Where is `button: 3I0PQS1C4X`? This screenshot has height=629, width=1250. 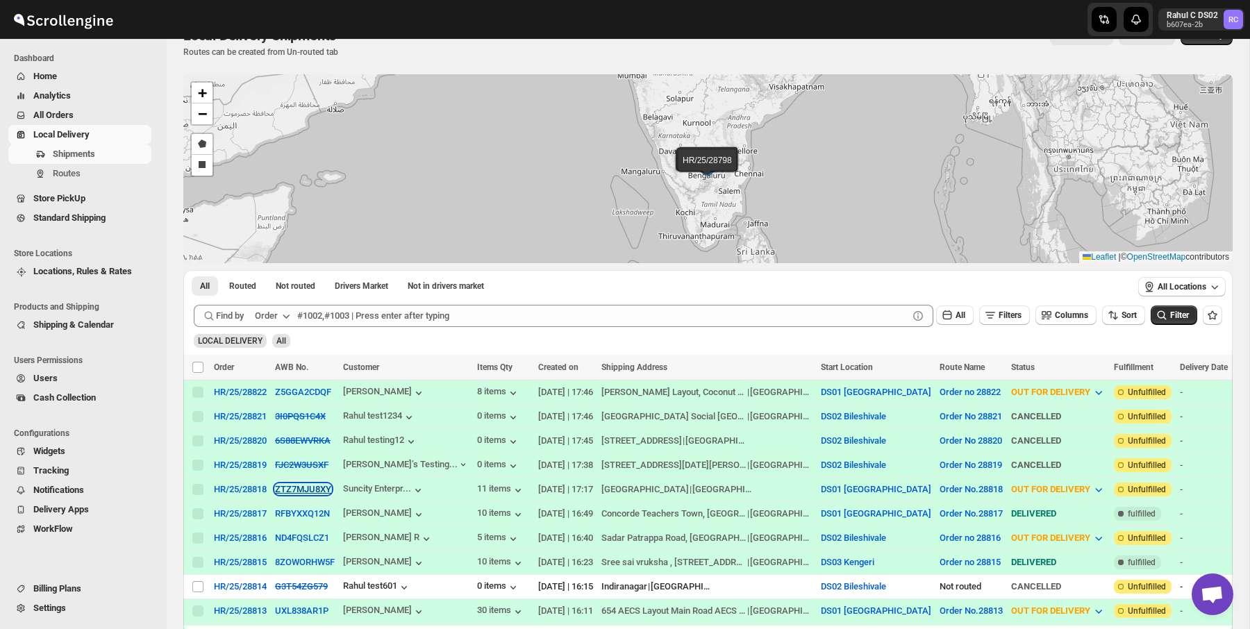
button: 3I0PQS1C4X is located at coordinates (300, 416).